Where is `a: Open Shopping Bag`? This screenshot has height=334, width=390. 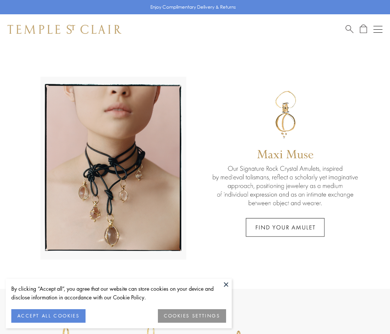 a: Open Shopping Bag is located at coordinates (363, 29).